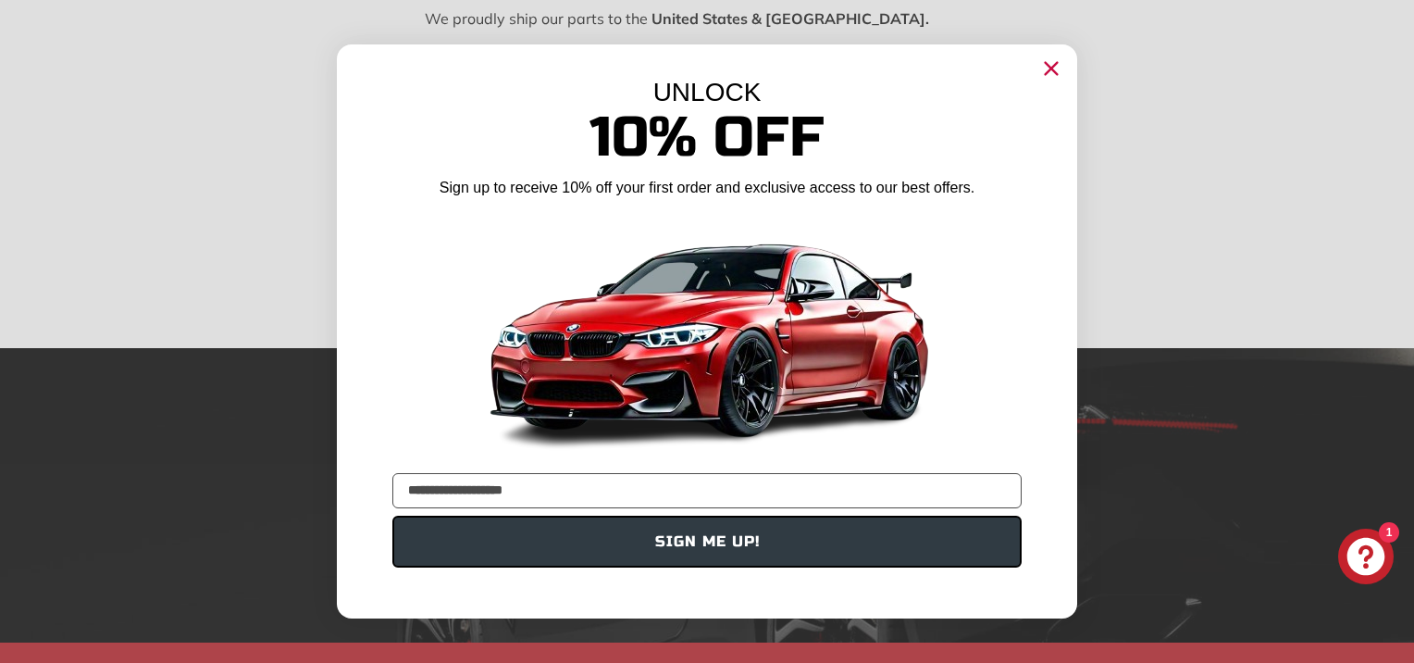 This screenshot has width=1414, height=663. I want to click on inbox-online-store-chat: Shopify online store chat, so click(1366, 558).